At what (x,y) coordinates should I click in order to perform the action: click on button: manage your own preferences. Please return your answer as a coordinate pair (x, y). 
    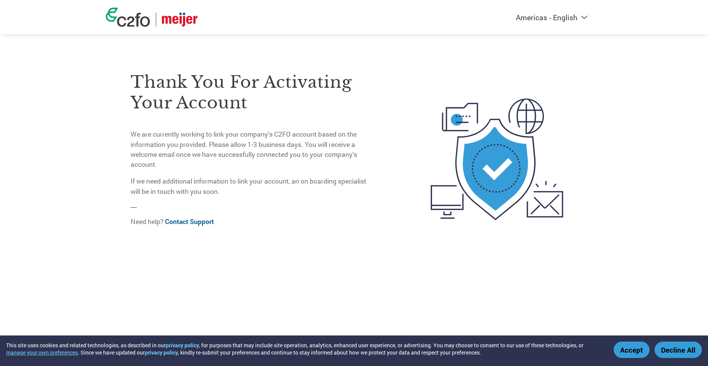
    Looking at the image, I should click on (42, 353).